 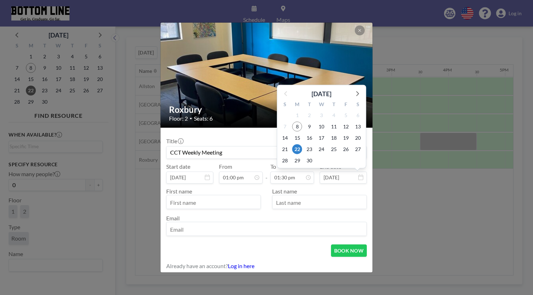 I want to click on span: Seats: 6, so click(x=203, y=119).